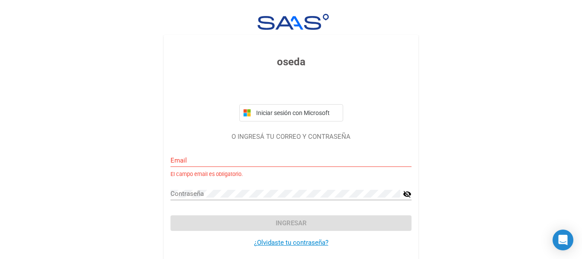 This screenshot has height=259, width=582. What do you see at coordinates (291, 223) in the screenshot?
I see `button: Ingresar` at bounding box center [291, 223].